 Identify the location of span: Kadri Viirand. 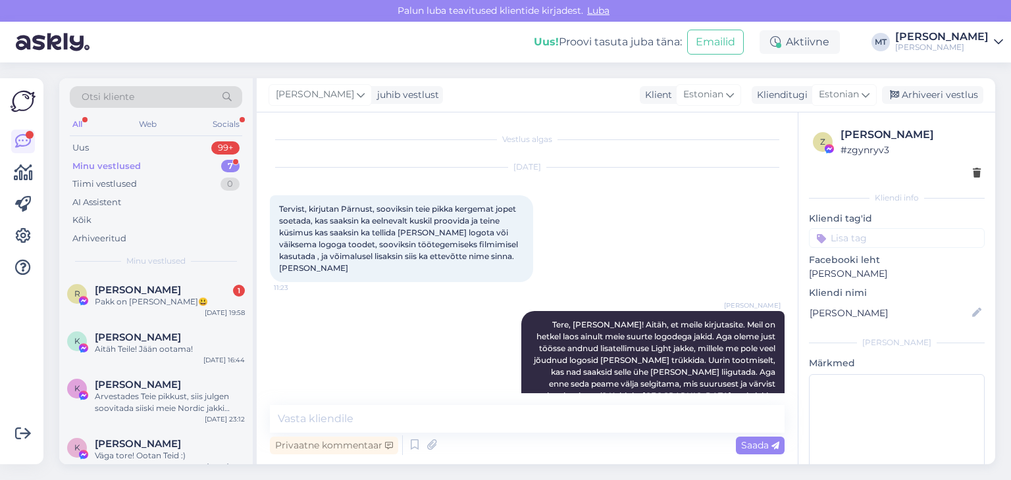
(138, 338).